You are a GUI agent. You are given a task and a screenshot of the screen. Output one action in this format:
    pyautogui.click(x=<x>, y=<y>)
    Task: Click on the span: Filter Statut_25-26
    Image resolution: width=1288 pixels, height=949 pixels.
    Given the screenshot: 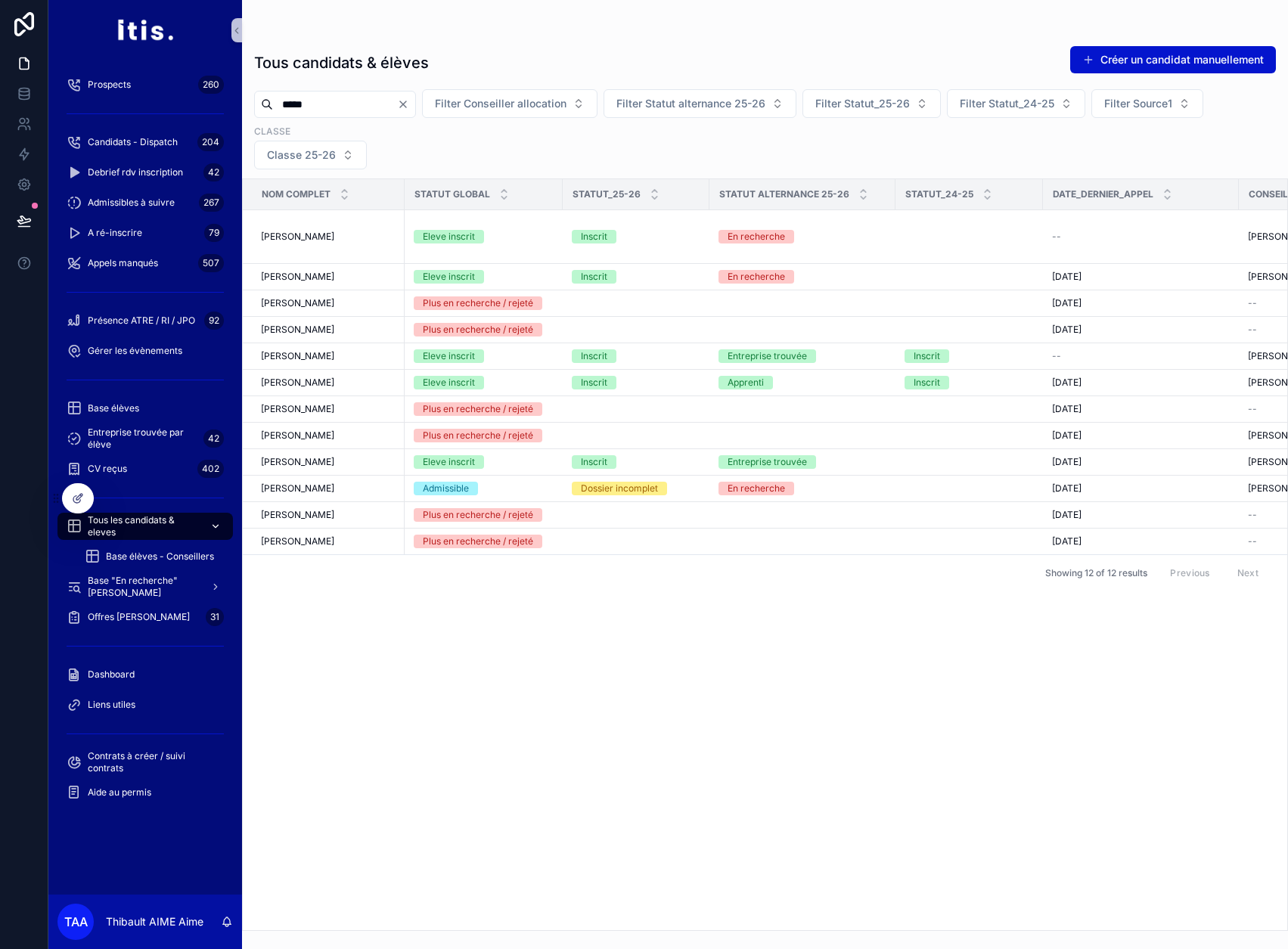 What is the action you would take?
    pyautogui.click(x=862, y=103)
    